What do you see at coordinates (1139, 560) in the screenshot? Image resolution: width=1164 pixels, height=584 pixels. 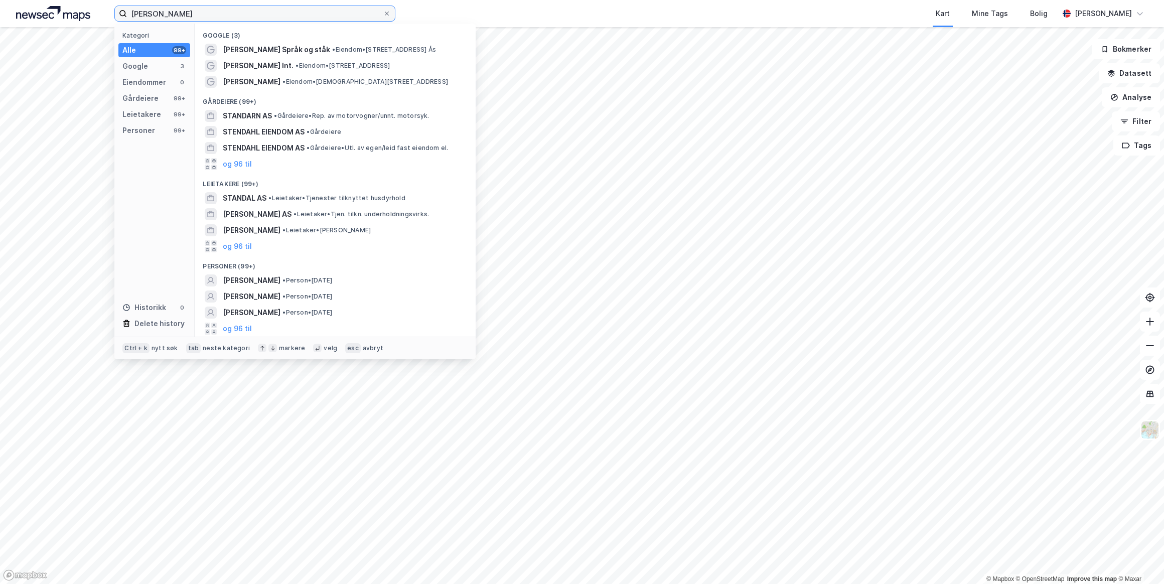 I see `div: Kontrollprogram for chat` at bounding box center [1139, 560].